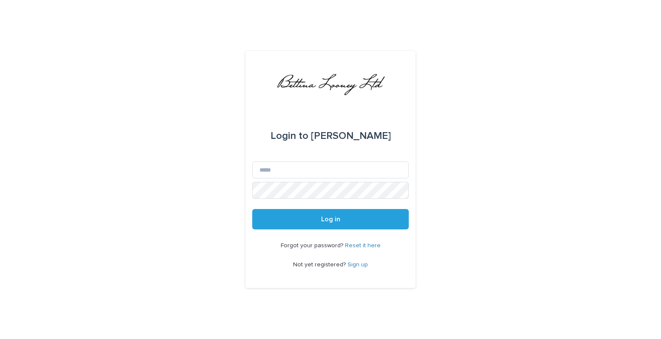 The height and width of the screenshot is (339, 661). I want to click on span: Log in, so click(330, 219).